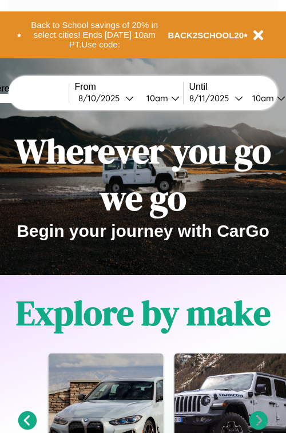 This screenshot has width=286, height=433. What do you see at coordinates (106, 98) in the screenshot?
I see `button: 8/10/2025` at bounding box center [106, 98].